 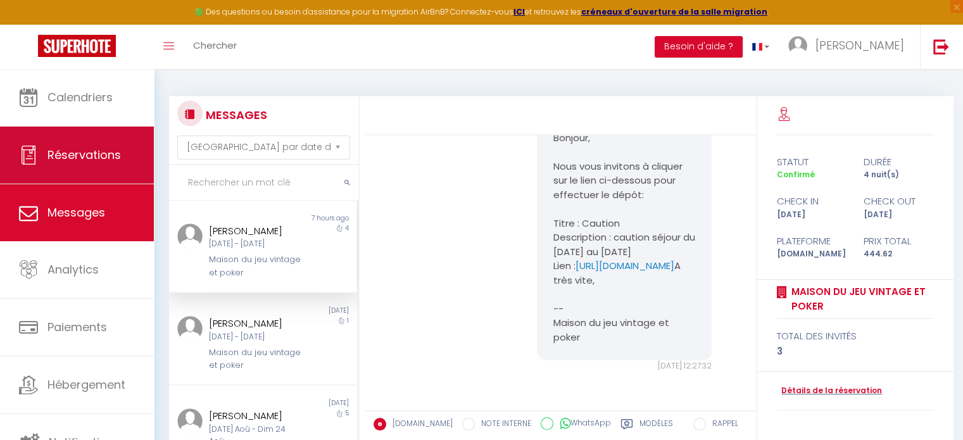 What do you see at coordinates (811, 162) in the screenshot?
I see `div: statut` at bounding box center [811, 162].